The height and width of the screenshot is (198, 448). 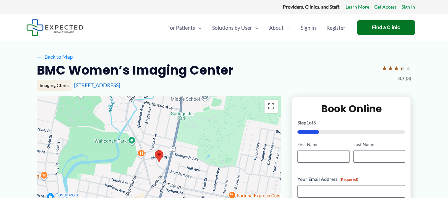 What do you see at coordinates (271, 106) in the screenshot?
I see `button: Toggle fullscreen view` at bounding box center [271, 106].